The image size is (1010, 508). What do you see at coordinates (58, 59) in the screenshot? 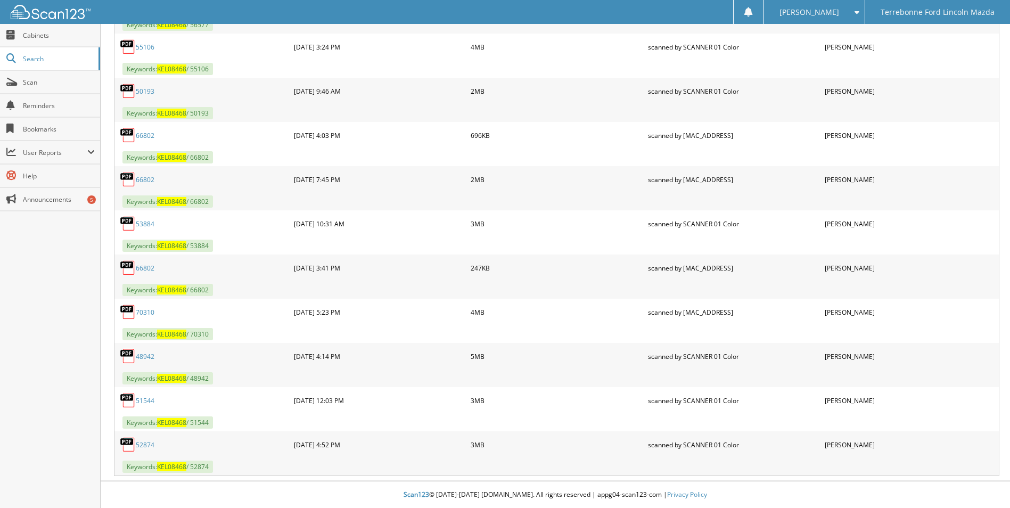
I see `span: Search` at bounding box center [58, 59].